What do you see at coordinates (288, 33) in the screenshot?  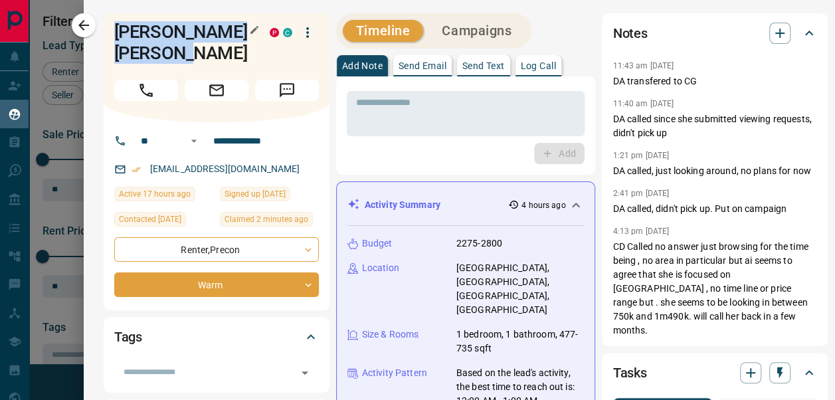 I see `div: condos.ca` at bounding box center [288, 33].